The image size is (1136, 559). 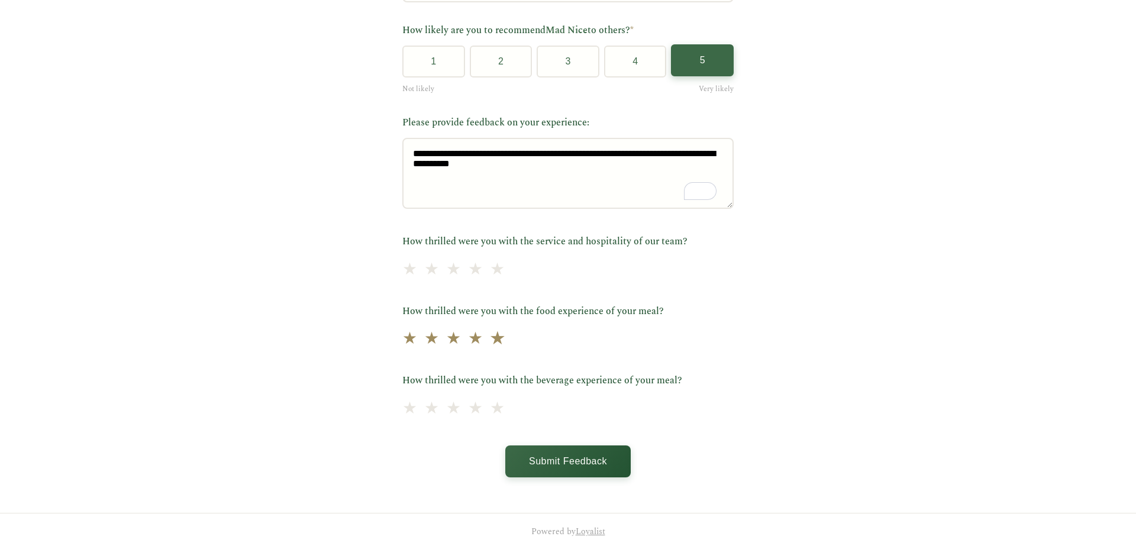 What do you see at coordinates (568, 123) in the screenshot?
I see `label: Please provide feedback on your experience:` at bounding box center [568, 123].